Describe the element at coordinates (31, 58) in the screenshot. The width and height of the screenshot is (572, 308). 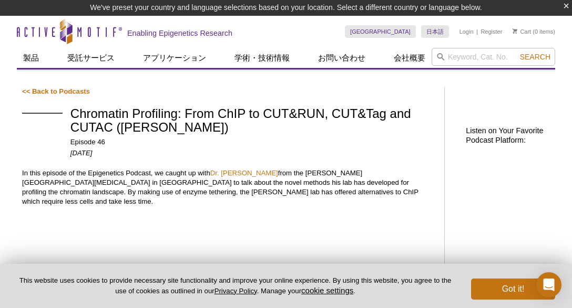
I see `a: 製品` at that location.